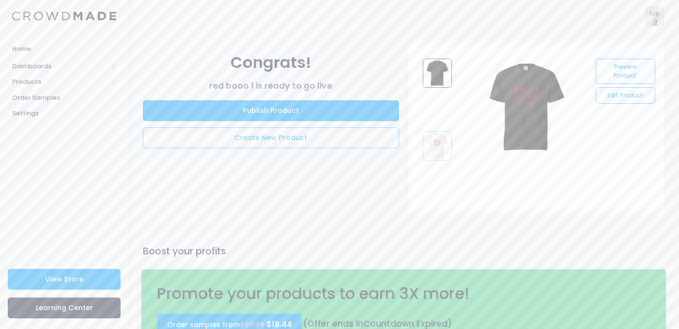 This screenshot has width=679, height=329. Describe the element at coordinates (64, 279) in the screenshot. I see `span: View Store` at that location.